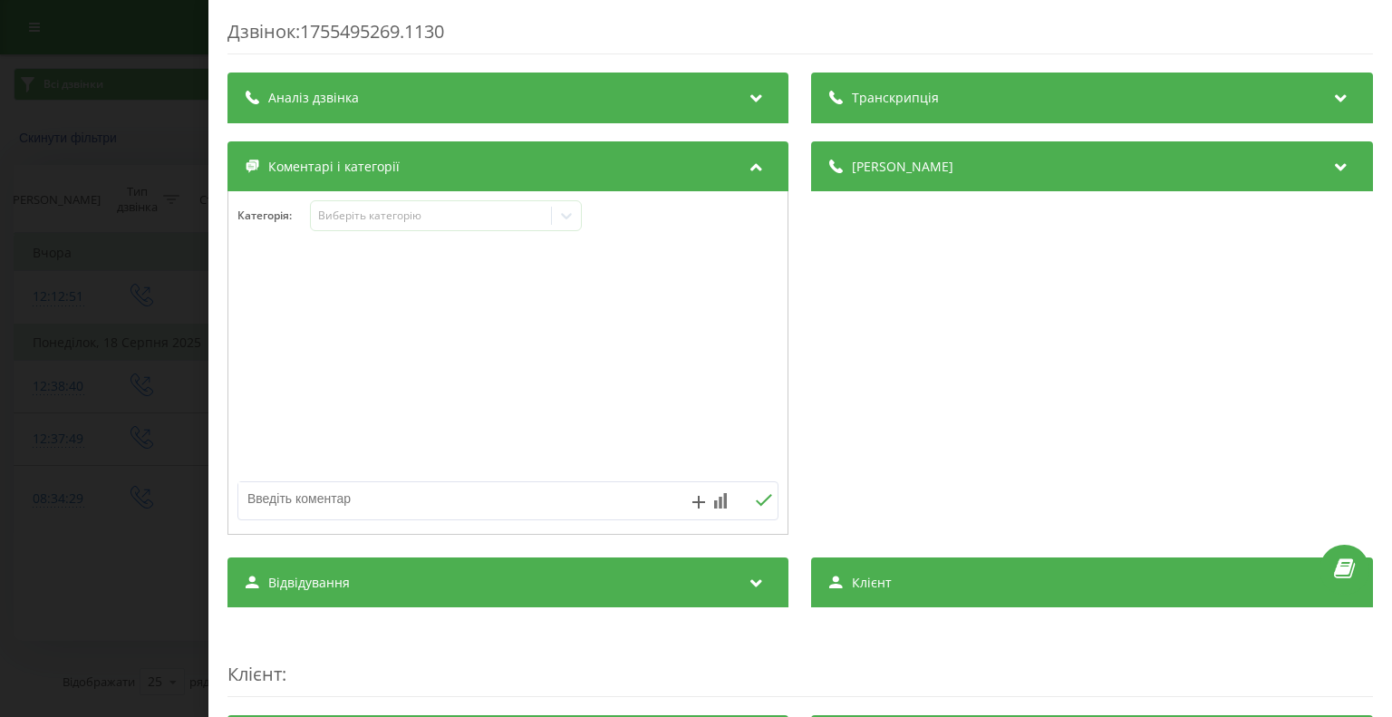 The height and width of the screenshot is (717, 1392). I want to click on h4: Категорія :, so click(274, 216).